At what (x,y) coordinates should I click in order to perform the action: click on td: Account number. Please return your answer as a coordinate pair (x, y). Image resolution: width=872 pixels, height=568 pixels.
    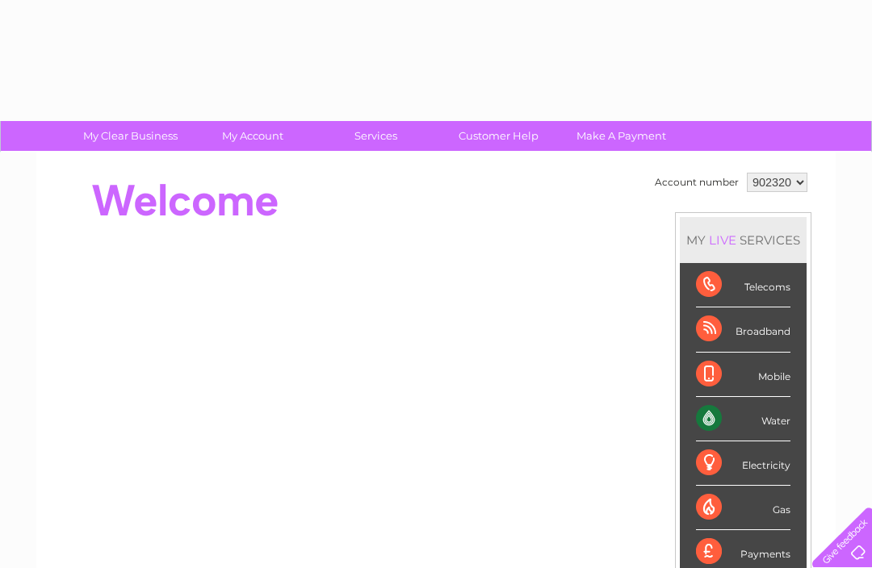
    Looking at the image, I should click on (697, 183).